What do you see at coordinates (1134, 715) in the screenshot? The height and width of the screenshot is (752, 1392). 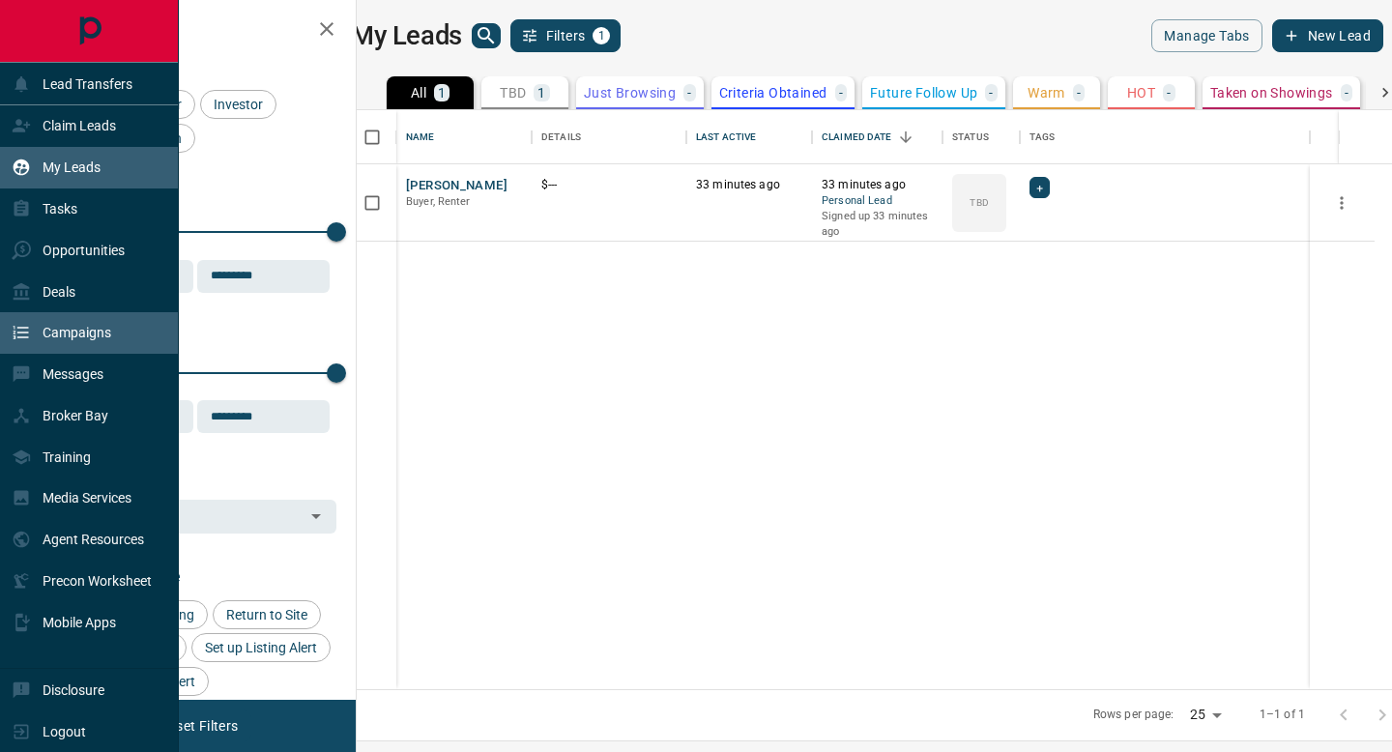 I see `p: Rows per page:` at bounding box center [1134, 715].